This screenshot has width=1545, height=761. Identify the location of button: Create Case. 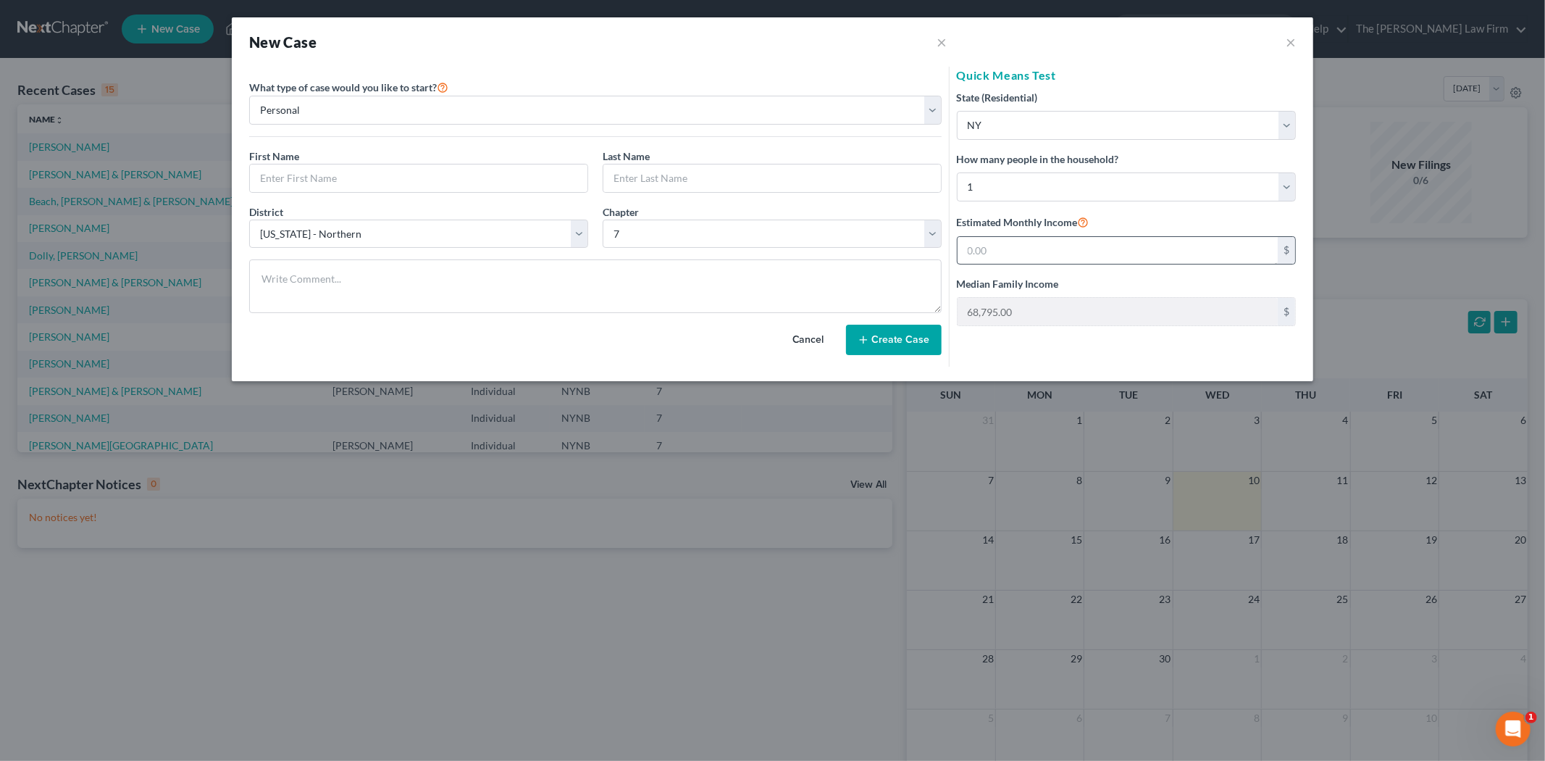
(894, 340).